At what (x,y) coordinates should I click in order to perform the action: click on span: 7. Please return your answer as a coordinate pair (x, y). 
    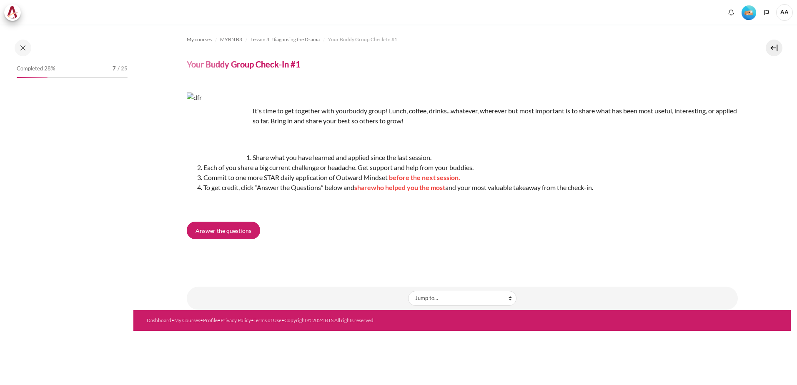
    Looking at the image, I should click on (114, 69).